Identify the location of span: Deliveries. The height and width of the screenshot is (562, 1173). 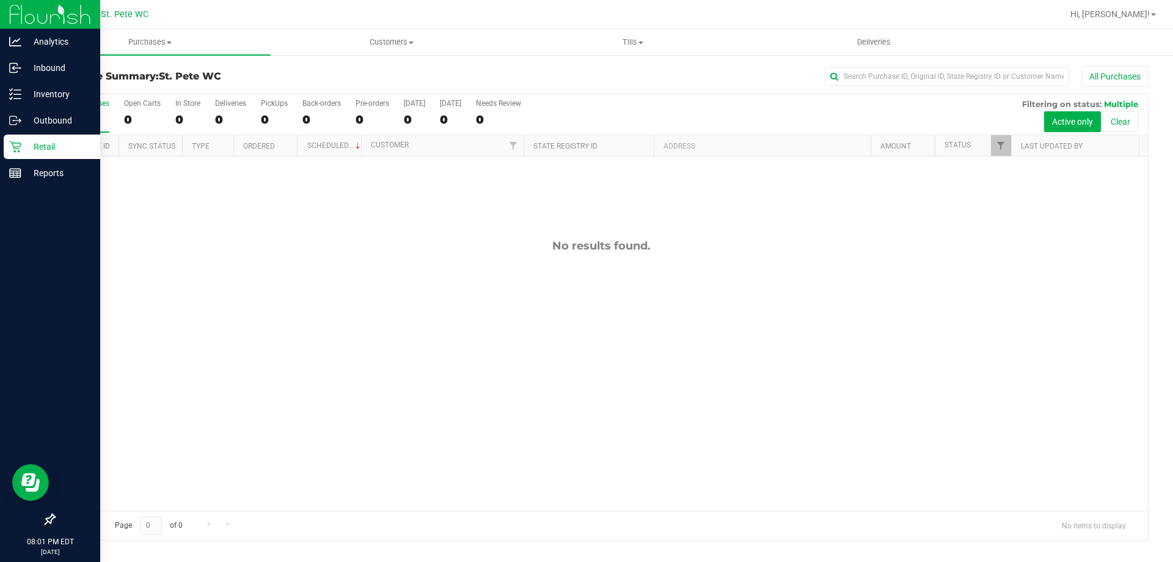
(874, 42).